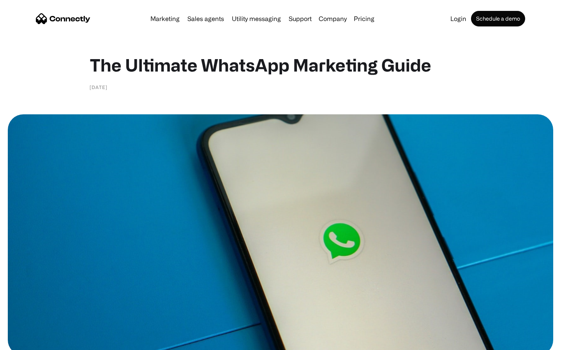 Image resolution: width=561 pixels, height=350 pixels. What do you see at coordinates (300, 19) in the screenshot?
I see `a: Support` at bounding box center [300, 19].